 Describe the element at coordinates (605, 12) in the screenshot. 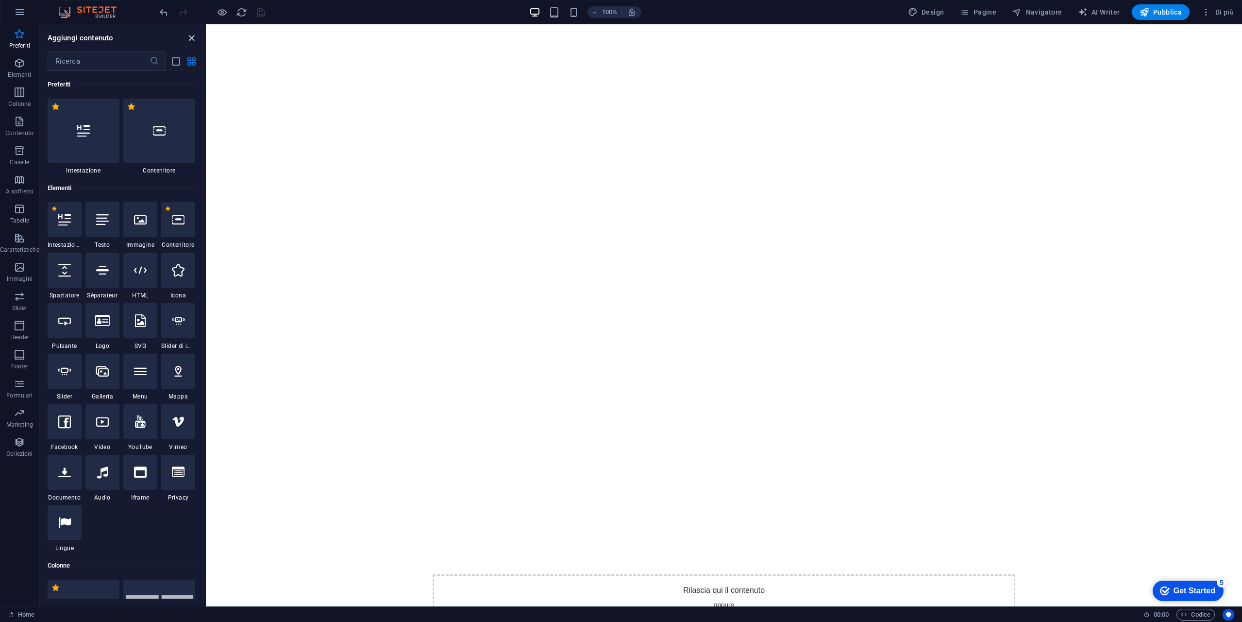

I see `button: 100%` at that location.